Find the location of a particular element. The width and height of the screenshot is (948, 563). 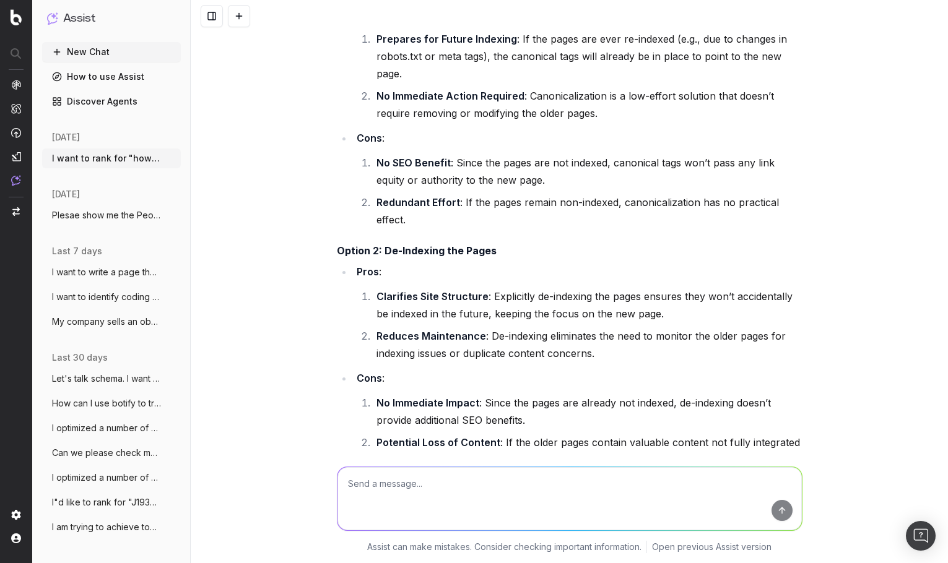

li: : Canonicalization is a low-effort solution that doesn’t require removing or modifying the older ... is located at coordinates (588, 105).